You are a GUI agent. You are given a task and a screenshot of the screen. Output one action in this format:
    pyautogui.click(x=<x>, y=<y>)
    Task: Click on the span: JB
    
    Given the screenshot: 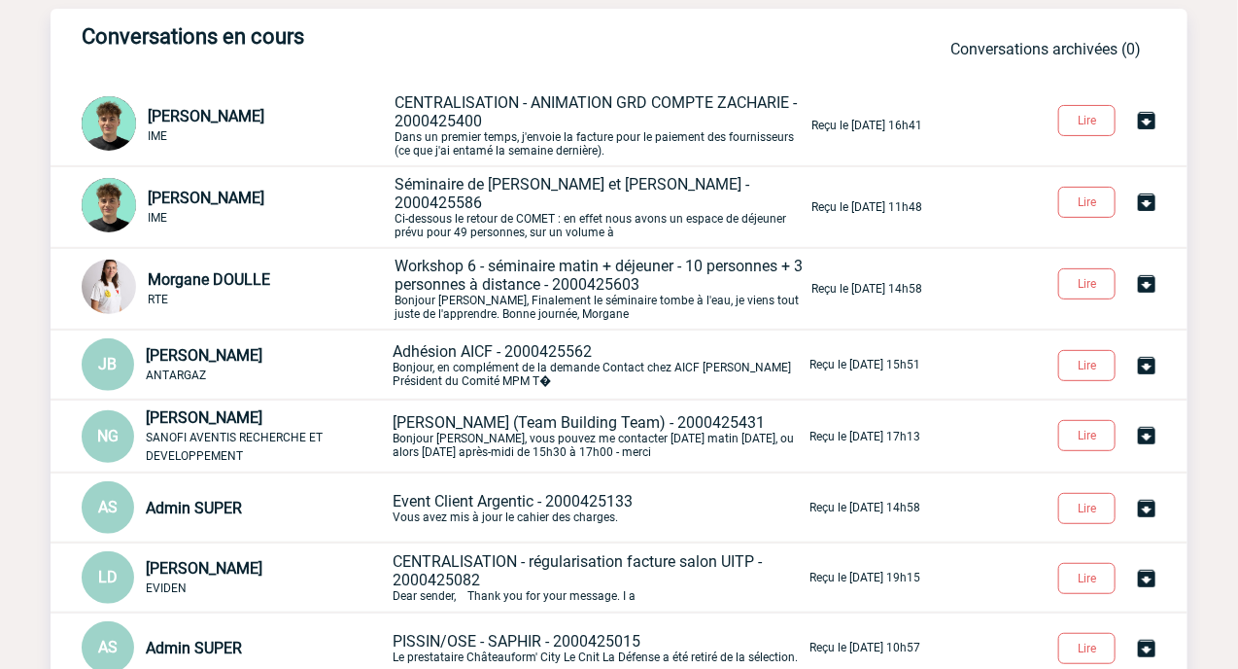 What is the action you would take?
    pyautogui.click(x=108, y=364)
    